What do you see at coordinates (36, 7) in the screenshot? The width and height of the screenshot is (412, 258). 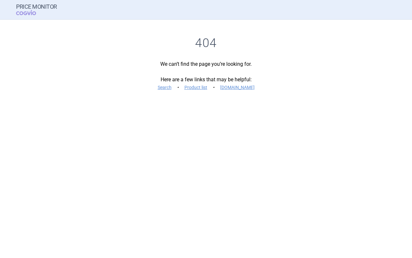 I see `strong: Price Monitor` at bounding box center [36, 7].